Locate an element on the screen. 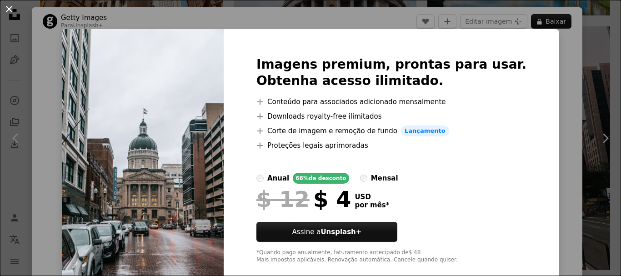 Image resolution: width=621 pixels, height=276 pixels. span: por mês * is located at coordinates (372, 205).